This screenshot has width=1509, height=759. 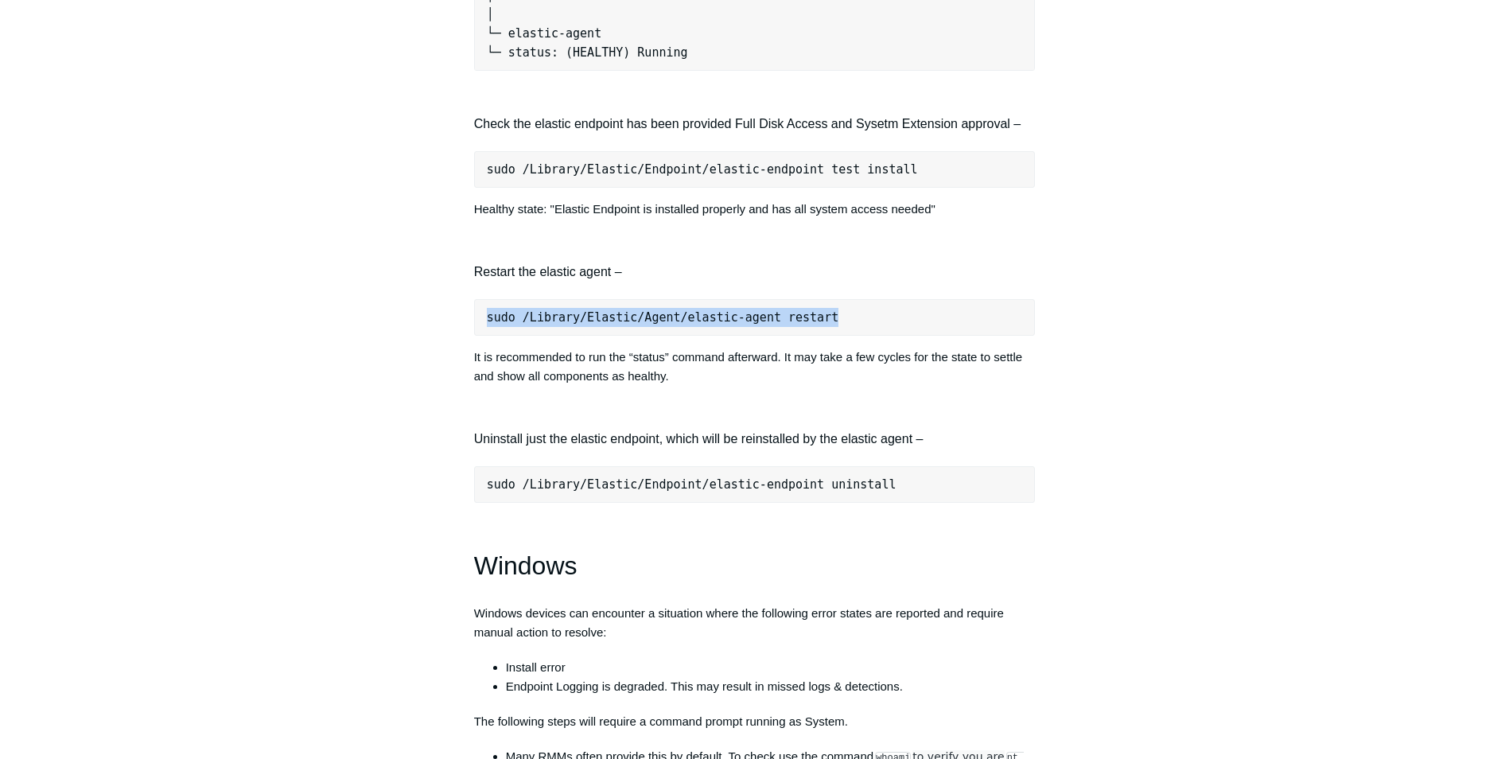 What do you see at coordinates (755, 317) in the screenshot?
I see `pre: sudo /Library/Elastic/Agent/elastic-agent restart` at bounding box center [755, 317].